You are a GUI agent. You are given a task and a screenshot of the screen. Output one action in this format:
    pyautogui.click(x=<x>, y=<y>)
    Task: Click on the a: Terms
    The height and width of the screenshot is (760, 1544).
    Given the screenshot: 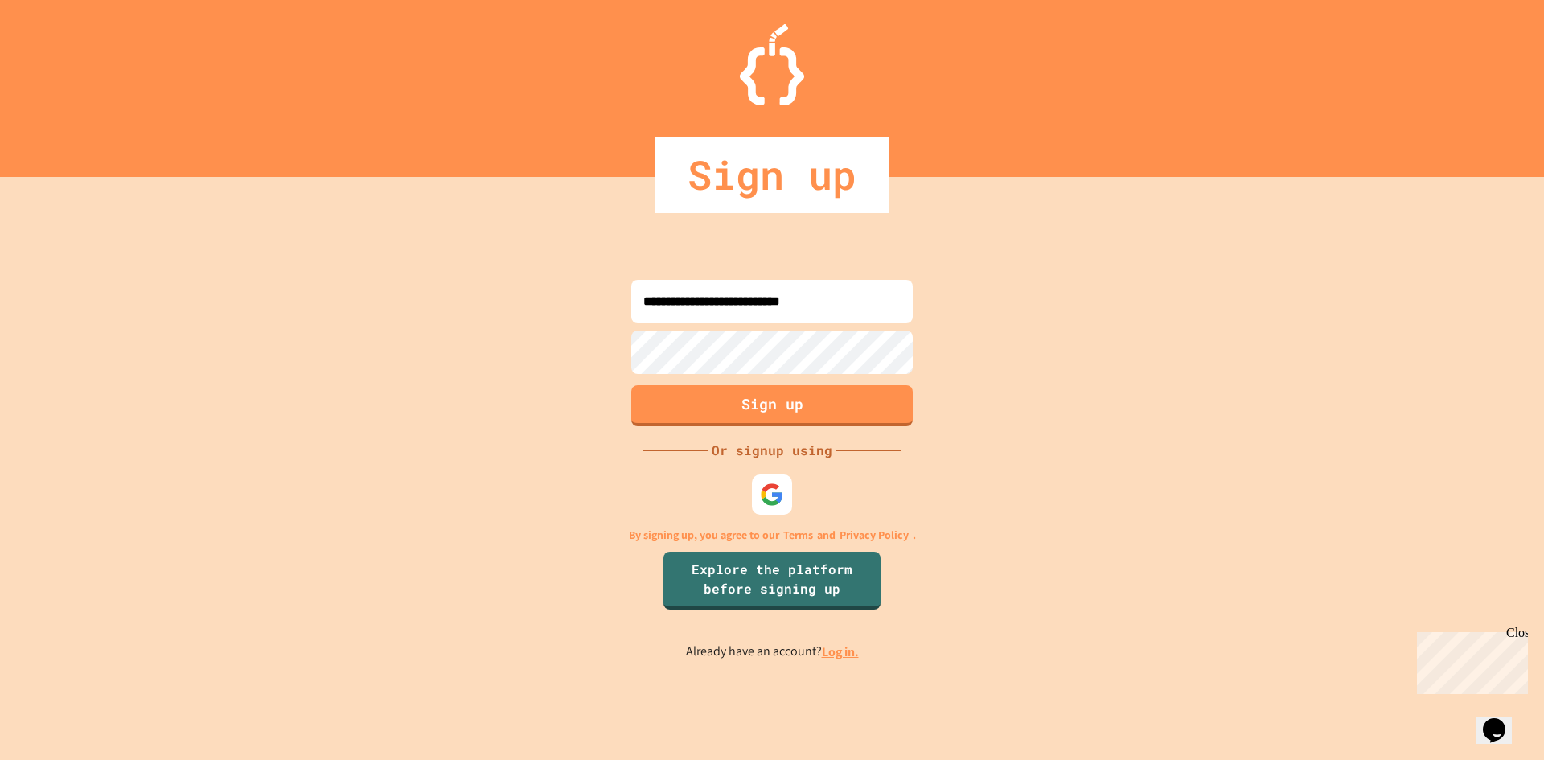 What is the action you would take?
    pyautogui.click(x=798, y=535)
    